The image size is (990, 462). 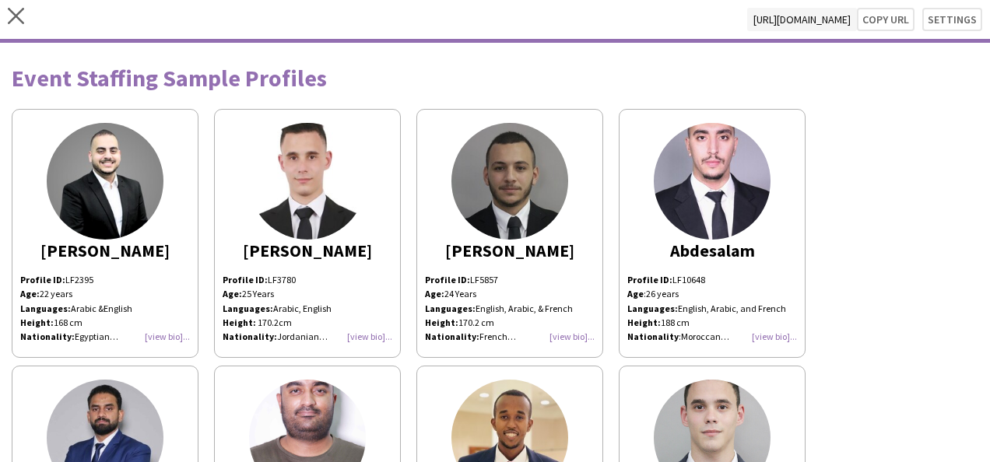 I want to click on button: Settings, so click(x=952, y=19).